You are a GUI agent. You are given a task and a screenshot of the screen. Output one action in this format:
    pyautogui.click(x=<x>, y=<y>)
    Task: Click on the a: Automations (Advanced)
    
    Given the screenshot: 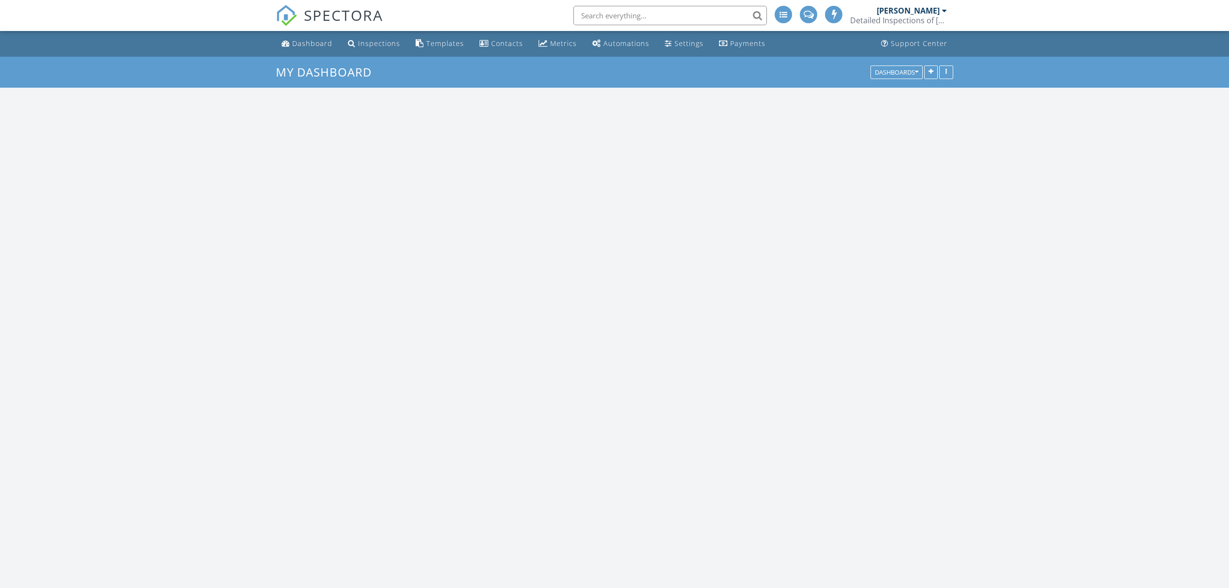 What is the action you would take?
    pyautogui.click(x=621, y=44)
    